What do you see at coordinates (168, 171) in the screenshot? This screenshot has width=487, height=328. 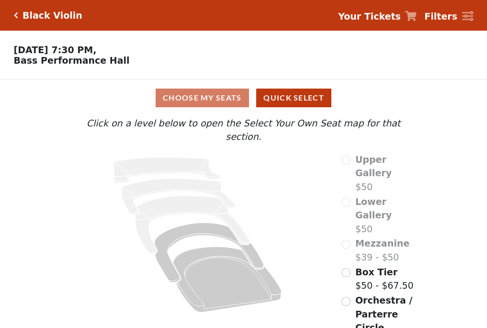 I see `path: Upper Gallery - Seats Available: 0` at bounding box center [168, 171].